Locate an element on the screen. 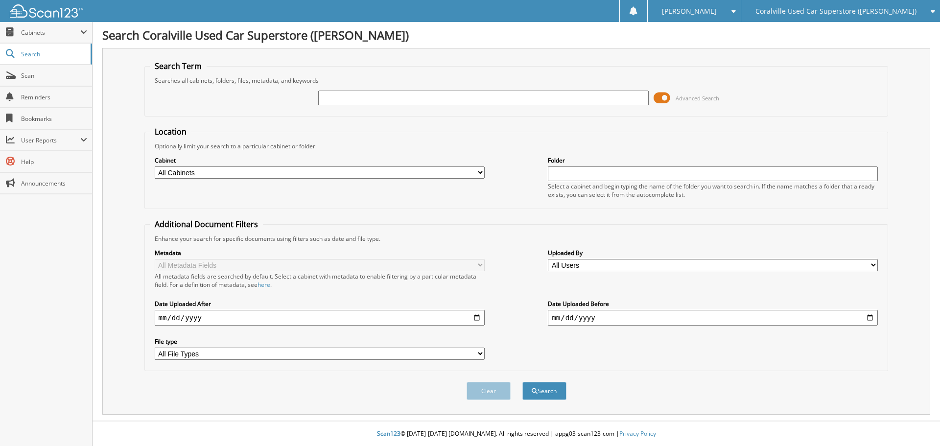  span: Announcements is located at coordinates (54, 183).